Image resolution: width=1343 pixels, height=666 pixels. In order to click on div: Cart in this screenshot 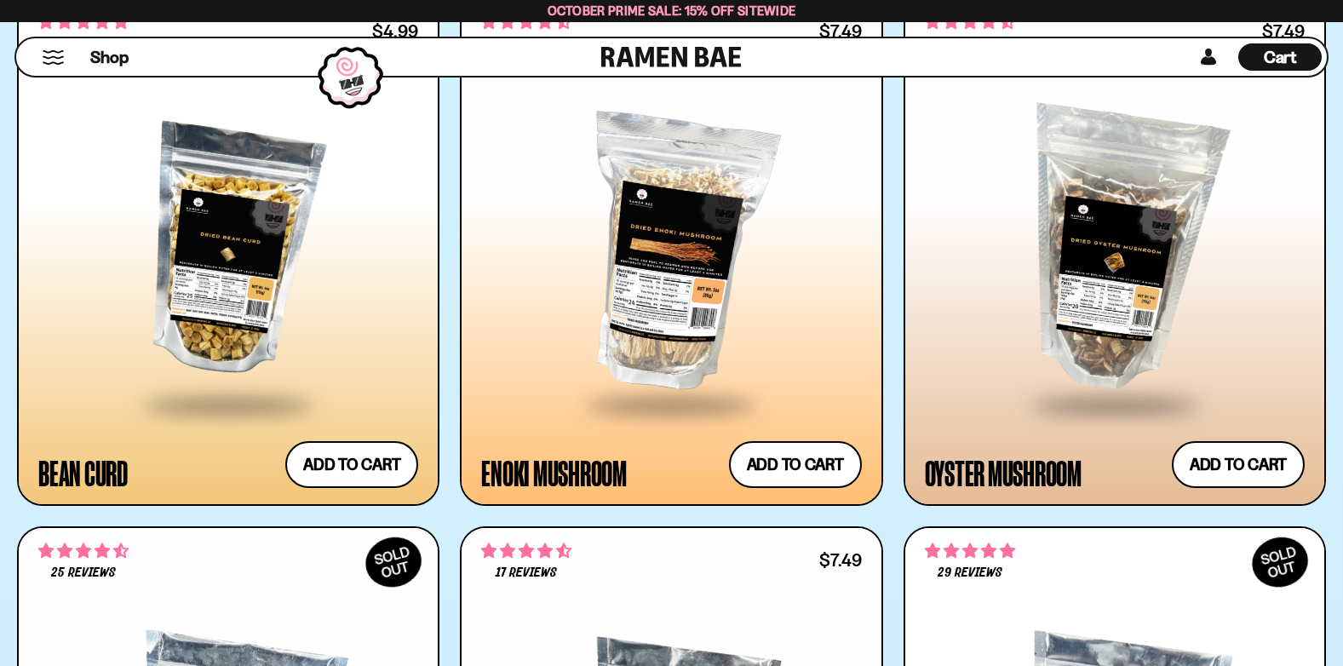, I will do `click(1280, 57)`.